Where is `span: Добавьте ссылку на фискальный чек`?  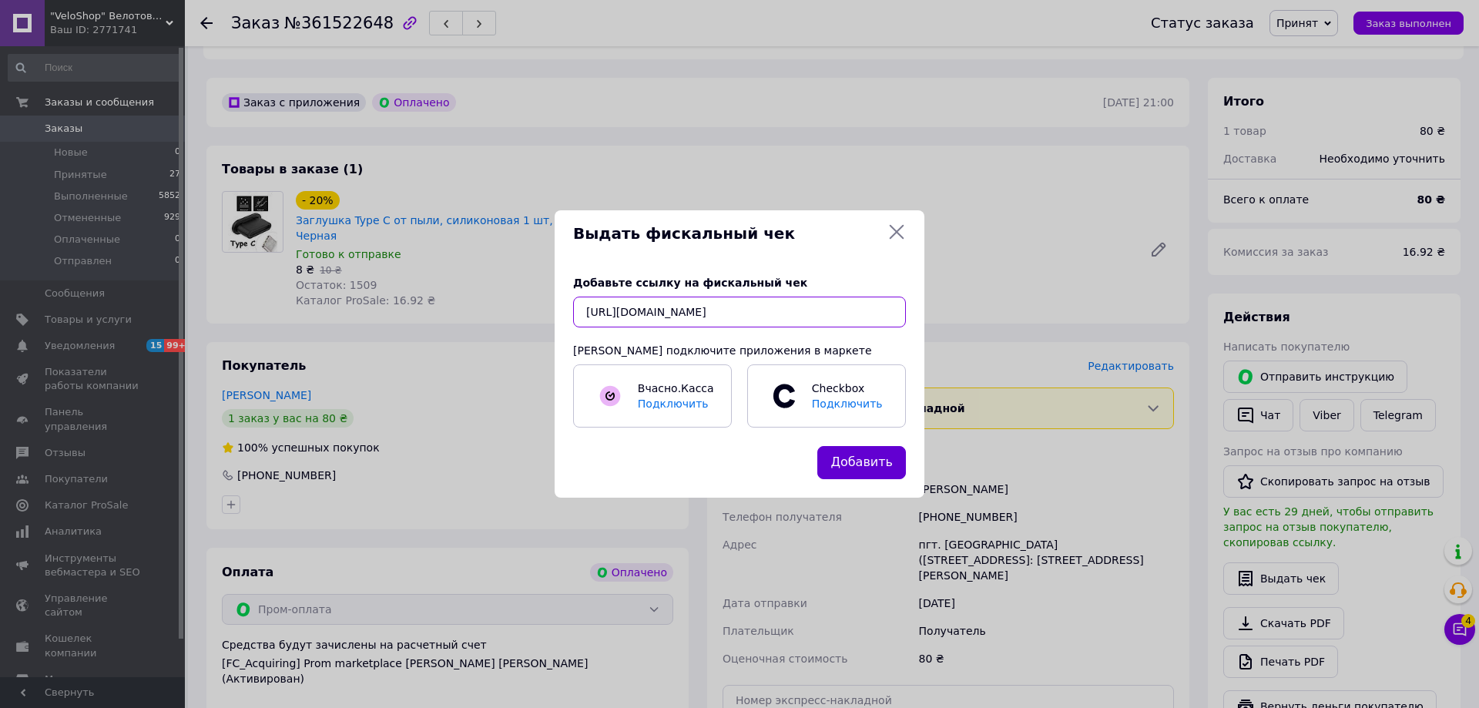 span: Добавьте ссылку на фискальный чек is located at coordinates (690, 283).